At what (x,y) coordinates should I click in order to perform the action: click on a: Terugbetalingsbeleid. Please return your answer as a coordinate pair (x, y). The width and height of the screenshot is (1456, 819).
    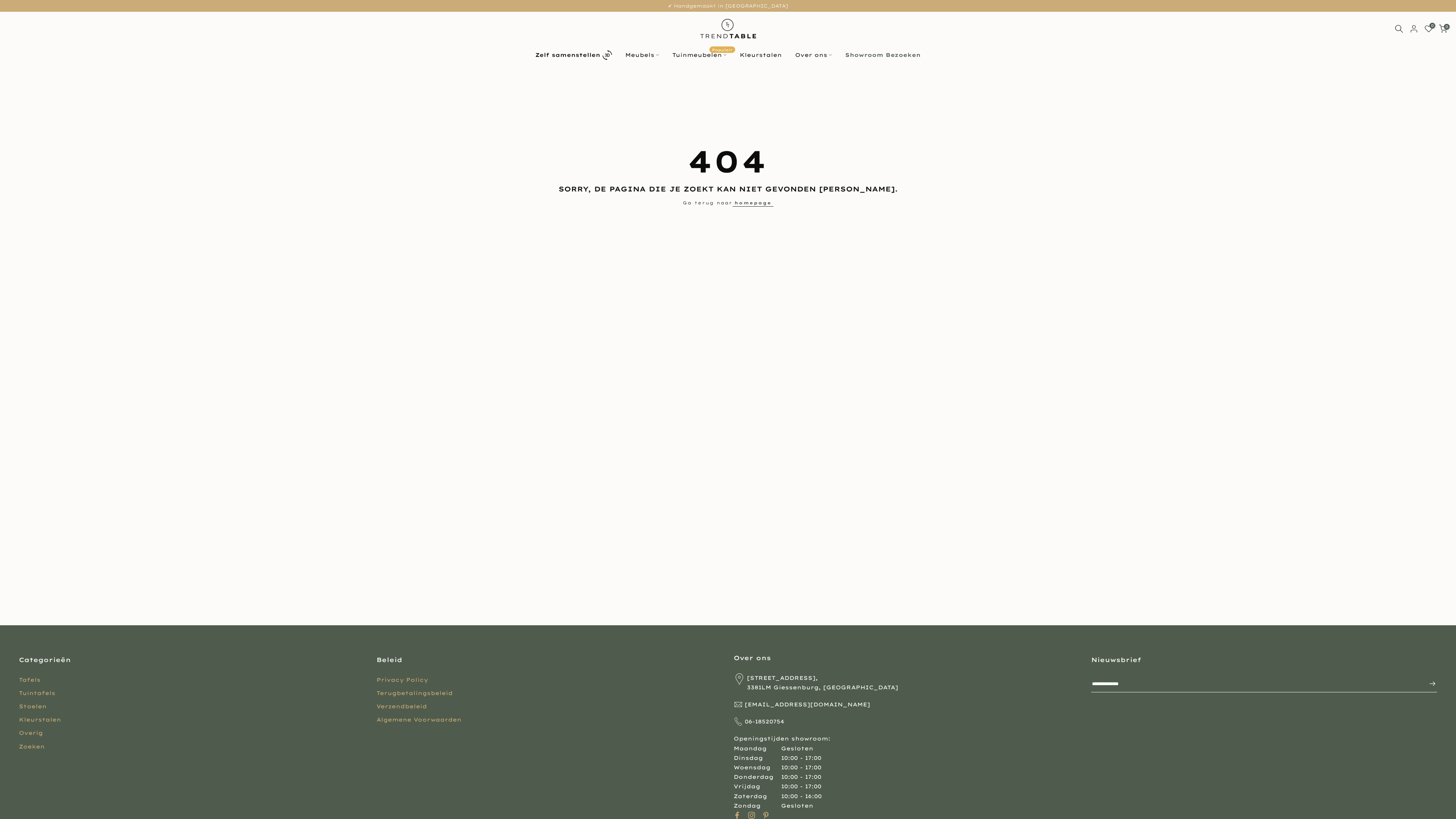
    Looking at the image, I should click on (414, 693).